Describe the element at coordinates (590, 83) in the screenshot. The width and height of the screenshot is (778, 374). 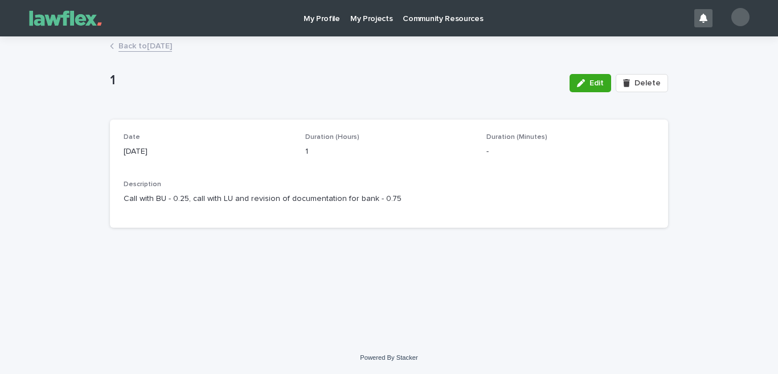
I see `button: Edit` at that location.